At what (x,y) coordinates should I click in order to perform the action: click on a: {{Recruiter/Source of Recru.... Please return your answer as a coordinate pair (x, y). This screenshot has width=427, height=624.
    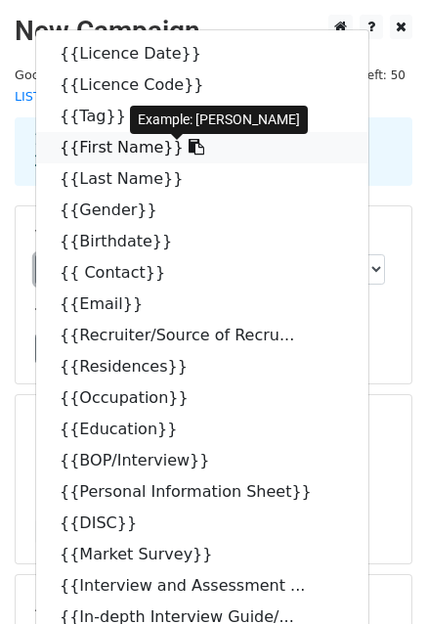
    Looking at the image, I should click on (202, 335).